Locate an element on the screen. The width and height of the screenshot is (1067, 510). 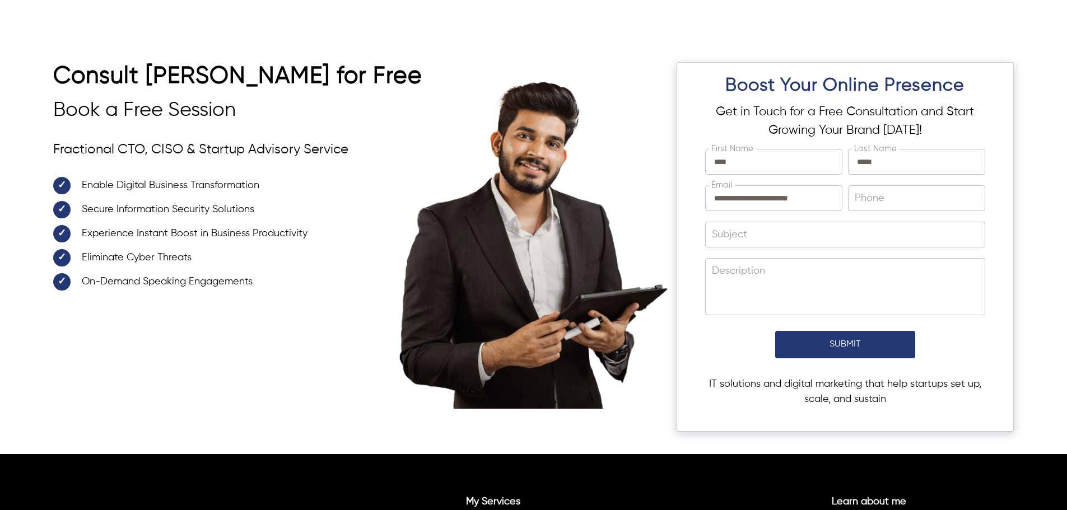
p: Fractional CTO, CISO & Startup Advisory Service is located at coordinates (245, 150).